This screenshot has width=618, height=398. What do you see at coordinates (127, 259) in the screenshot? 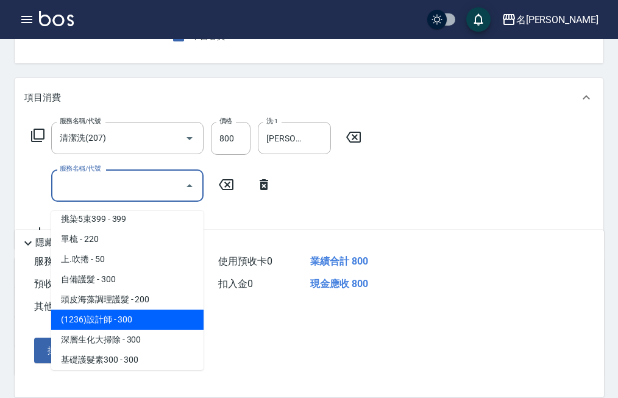
I see `span: 上.吹捲 - 50` at bounding box center [127, 259].